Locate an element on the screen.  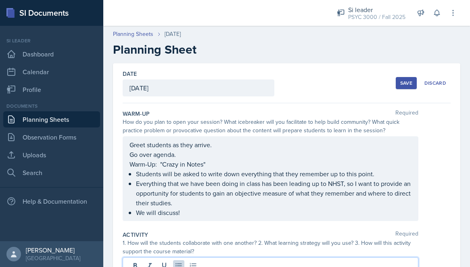
button: Discard is located at coordinates (435, 83).